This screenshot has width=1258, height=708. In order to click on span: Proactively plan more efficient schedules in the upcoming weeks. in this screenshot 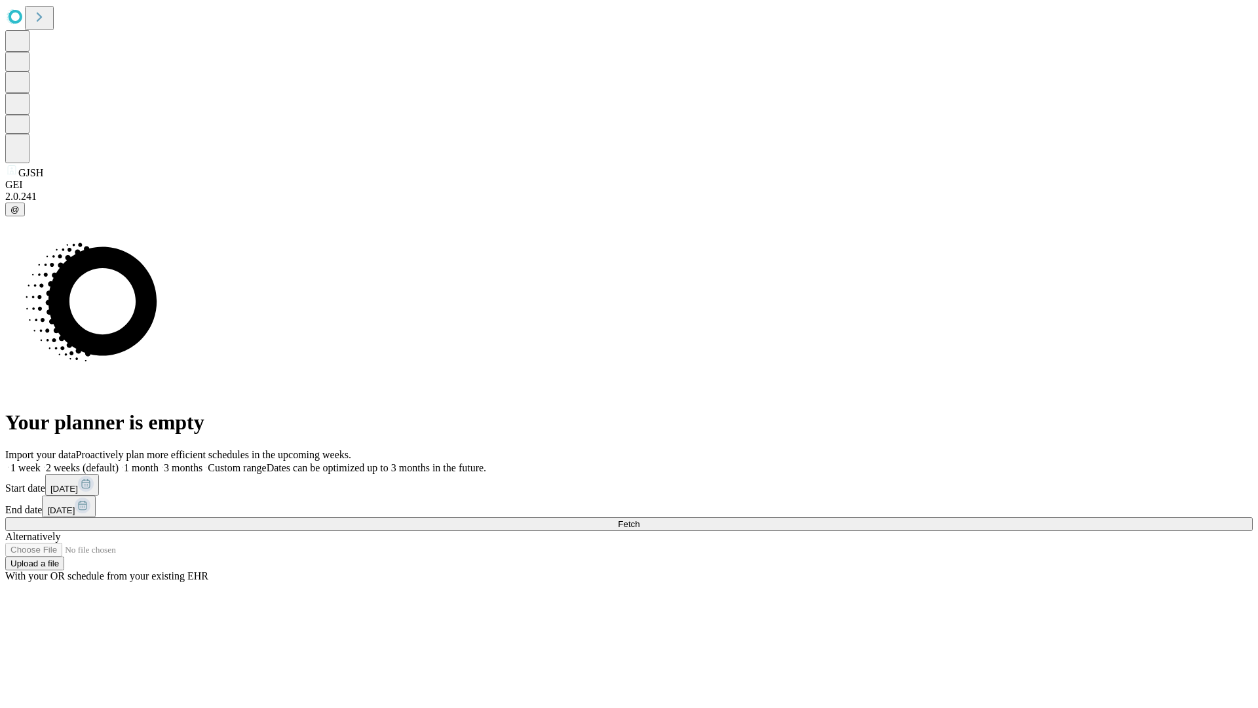, I will do `click(214, 454)`.